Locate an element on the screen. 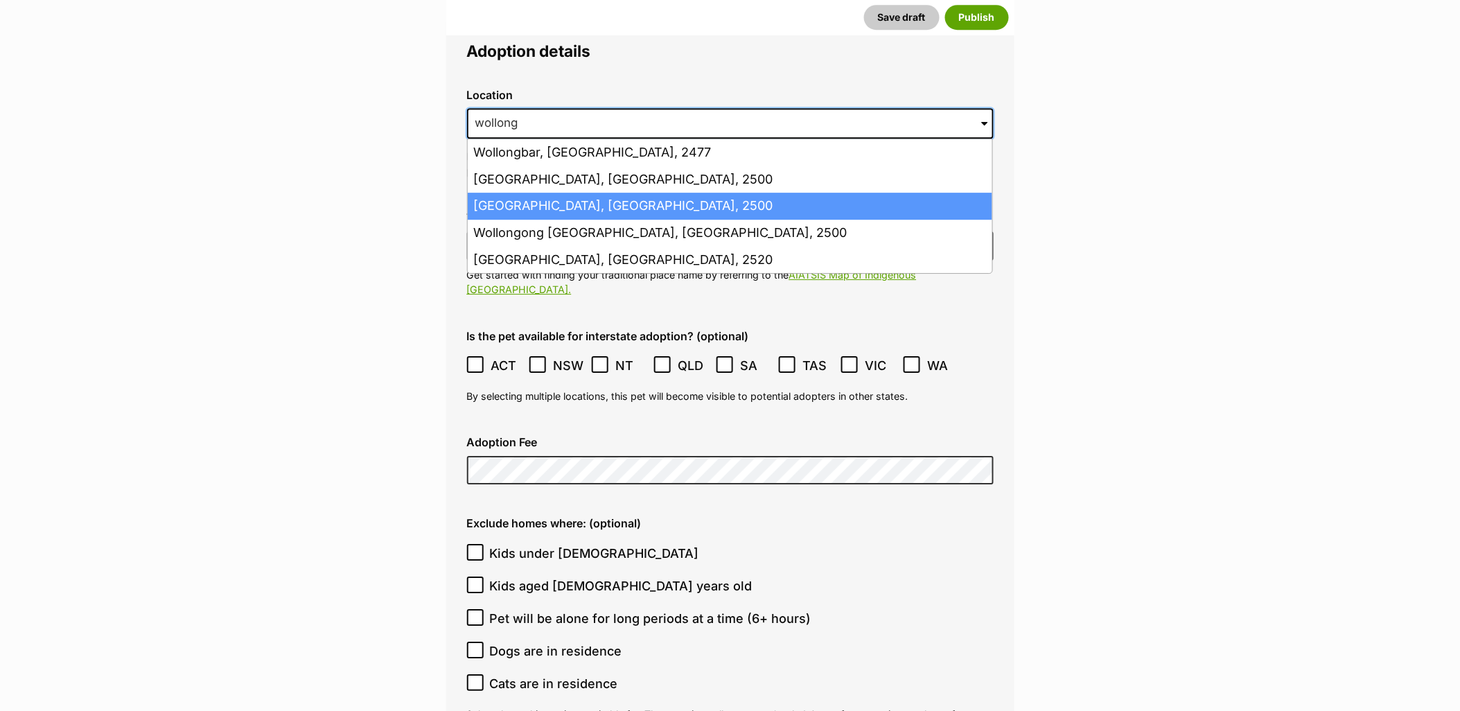 The image size is (1460, 711). span: NSW is located at coordinates (568, 365).